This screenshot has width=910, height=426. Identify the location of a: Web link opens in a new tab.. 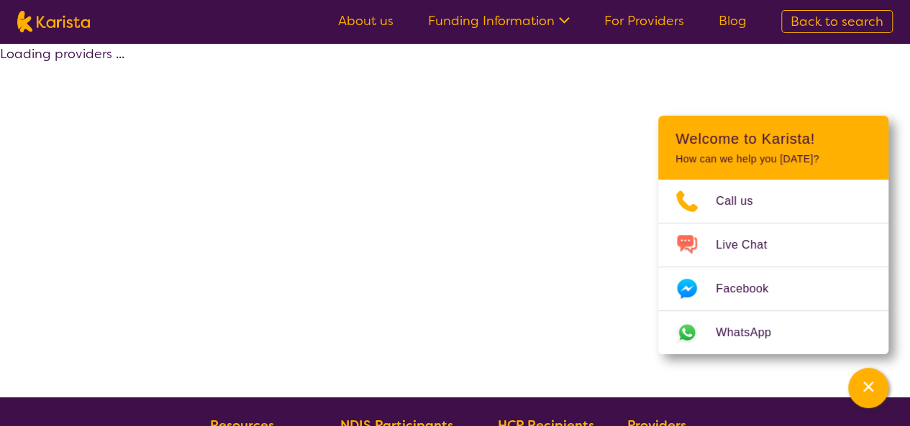
(773, 333).